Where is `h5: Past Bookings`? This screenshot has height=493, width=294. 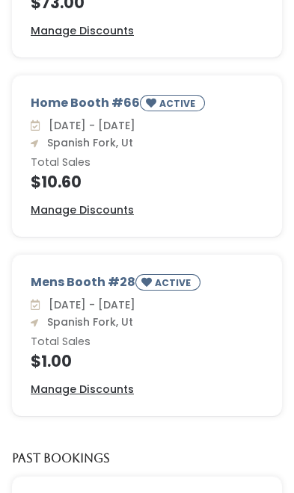 h5: Past Bookings is located at coordinates (61, 459).